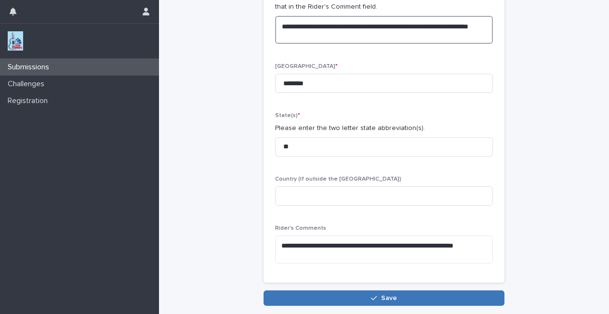  I want to click on button: Save, so click(384, 298).